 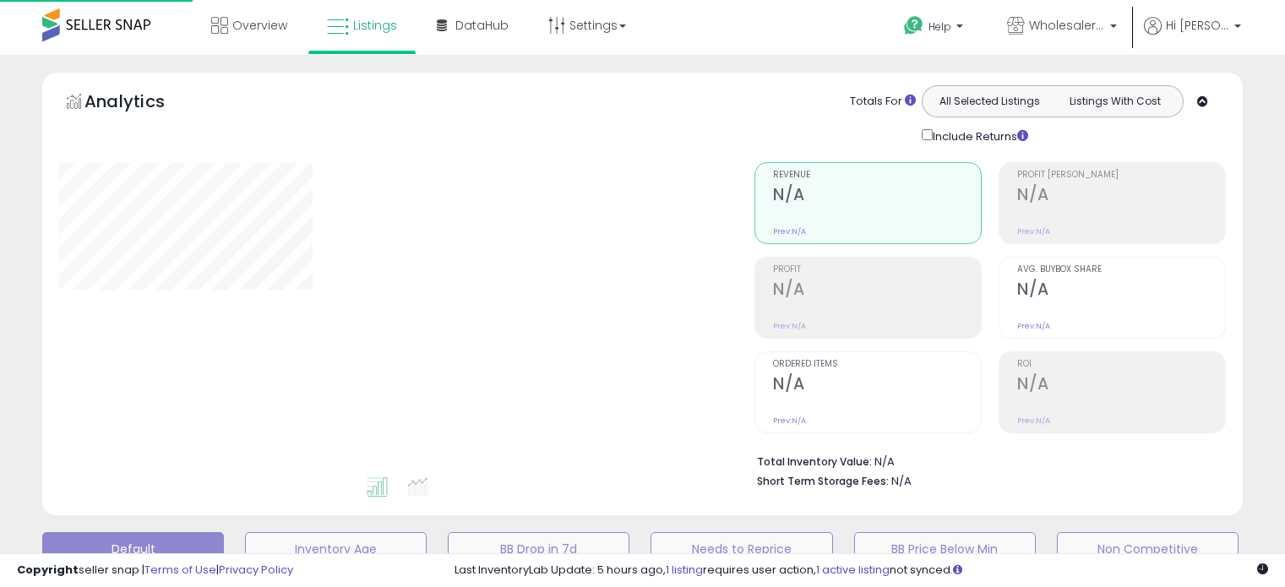 What do you see at coordinates (1067, 25) in the screenshot?
I see `span: Wholesaler AZ` at bounding box center [1067, 25].